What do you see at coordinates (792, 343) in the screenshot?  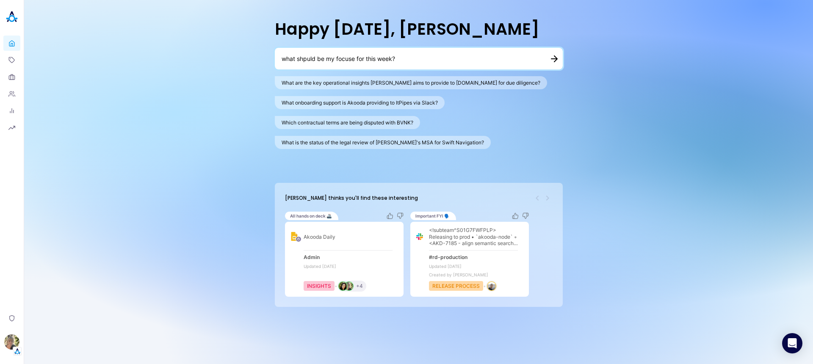 I see `div: Open Intercom Messenger` at bounding box center [792, 343].